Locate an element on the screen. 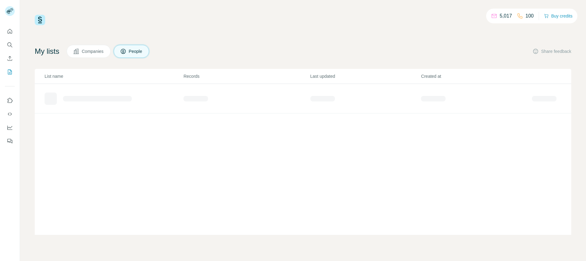  button: Quick start is located at coordinates (10, 31).